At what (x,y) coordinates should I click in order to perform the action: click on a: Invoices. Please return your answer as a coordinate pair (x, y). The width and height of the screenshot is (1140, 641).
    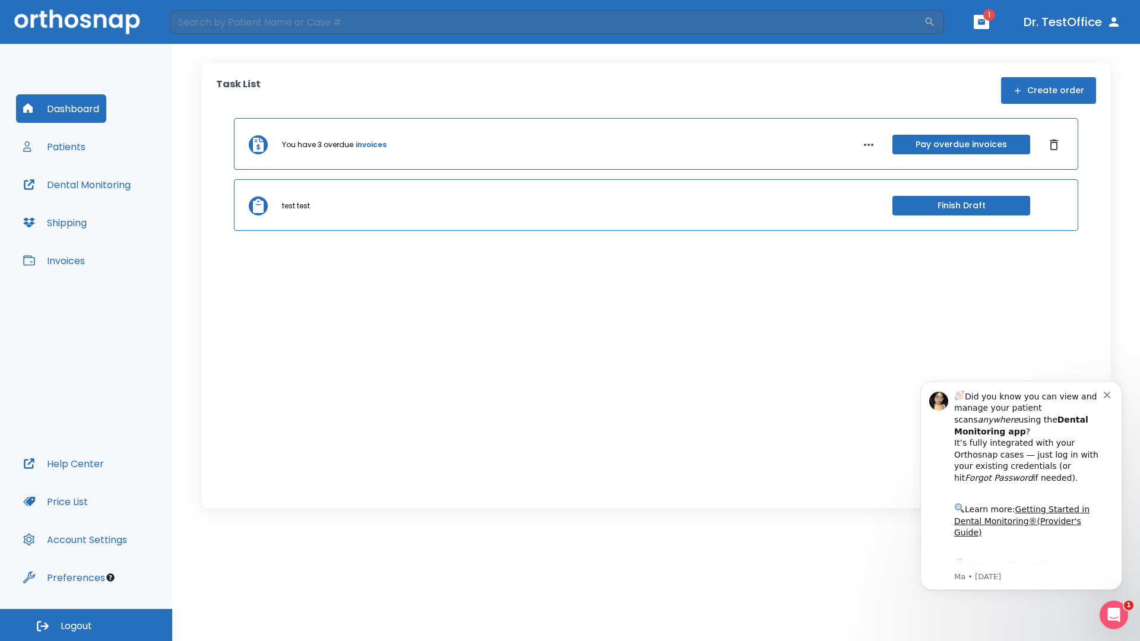
    Looking at the image, I should click on (54, 261).